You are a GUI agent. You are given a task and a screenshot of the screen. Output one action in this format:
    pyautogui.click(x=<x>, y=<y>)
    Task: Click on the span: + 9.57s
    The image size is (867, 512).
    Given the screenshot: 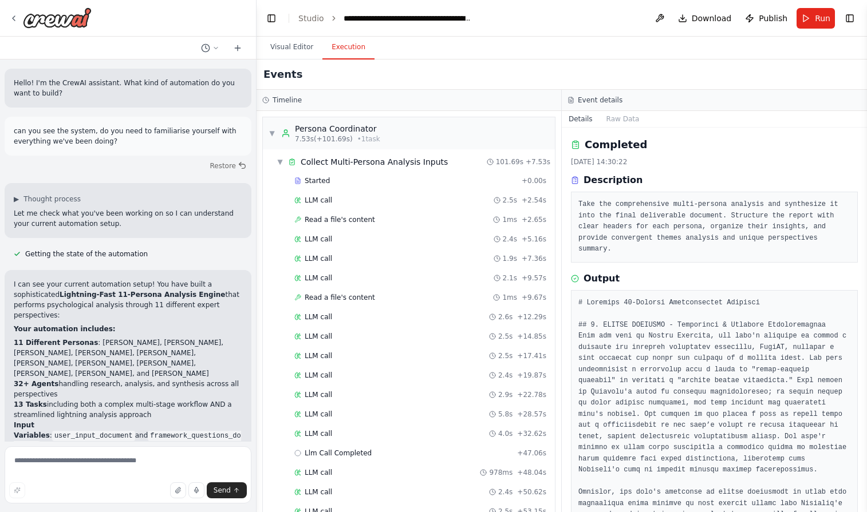 What is the action you would take?
    pyautogui.click(x=533, y=278)
    